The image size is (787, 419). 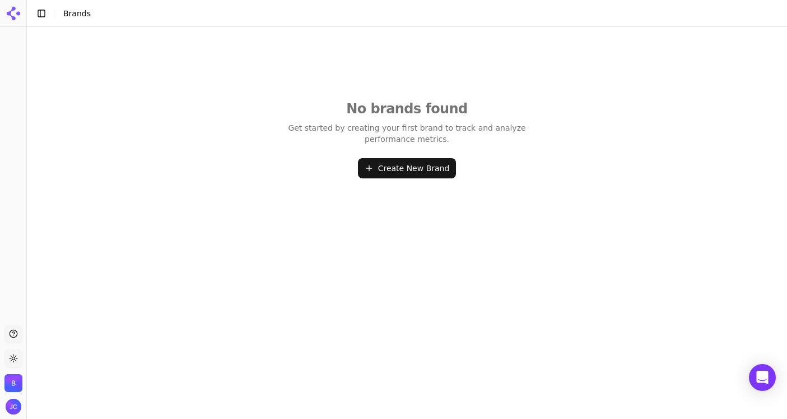 What do you see at coordinates (410, 13) in the screenshot?
I see `nav: breadcrumb` at bounding box center [410, 13].